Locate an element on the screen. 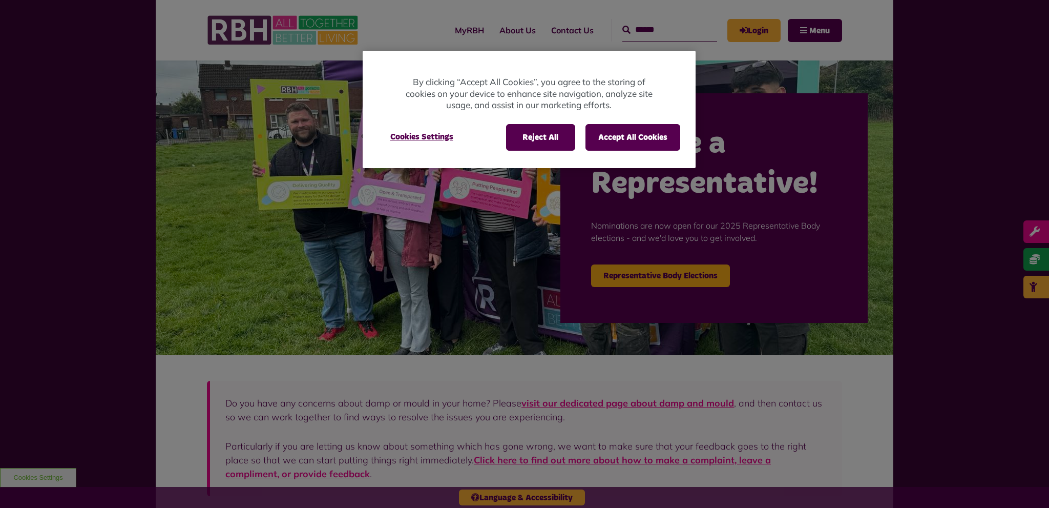 Image resolution: width=1049 pixels, height=508 pixels. div: Privacy is located at coordinates (529, 109).